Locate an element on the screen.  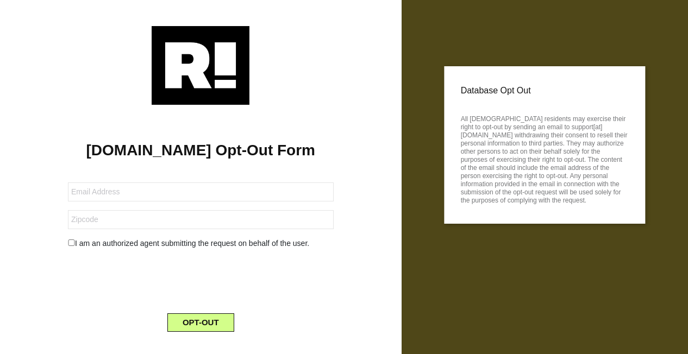
img: Retention.com is located at coordinates (200, 65).